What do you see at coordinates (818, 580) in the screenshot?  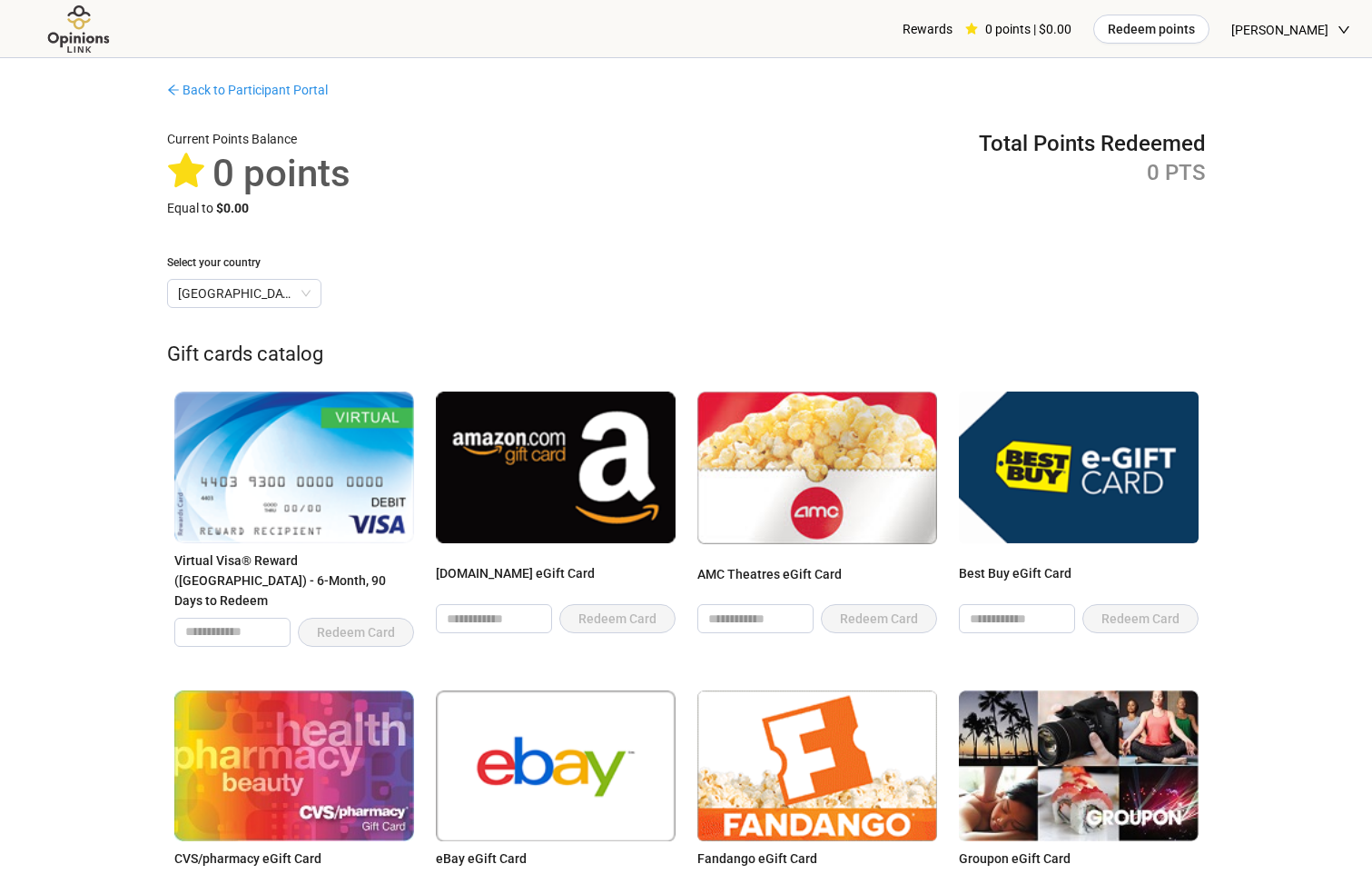 I see `div: AMC Theatres eGift Card` at bounding box center [818, 580].